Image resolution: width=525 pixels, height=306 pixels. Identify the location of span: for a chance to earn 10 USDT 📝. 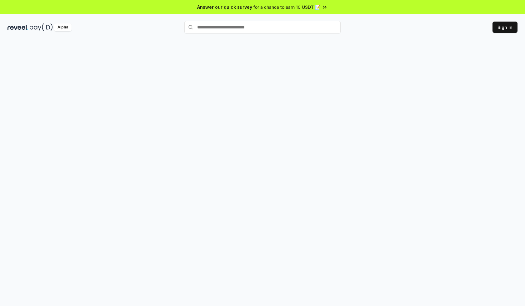
(287, 7).